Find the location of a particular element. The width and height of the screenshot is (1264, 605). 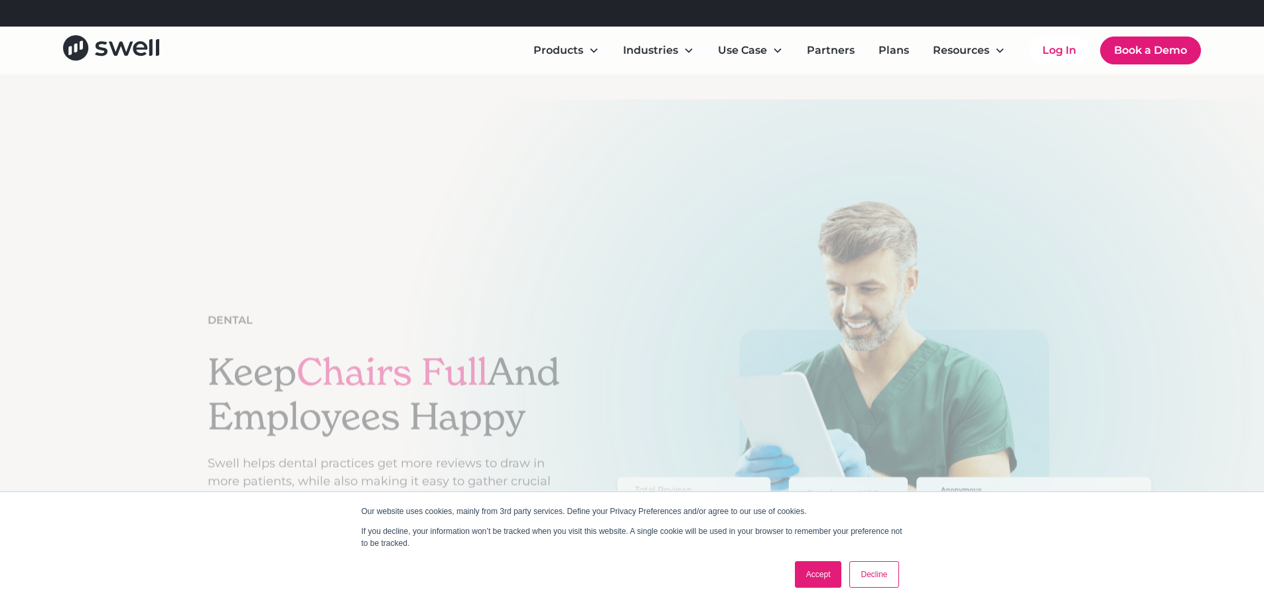

p: Swell helps dental practices get more reviews to draw in more patients, while also making it easy... is located at coordinates (386, 481).